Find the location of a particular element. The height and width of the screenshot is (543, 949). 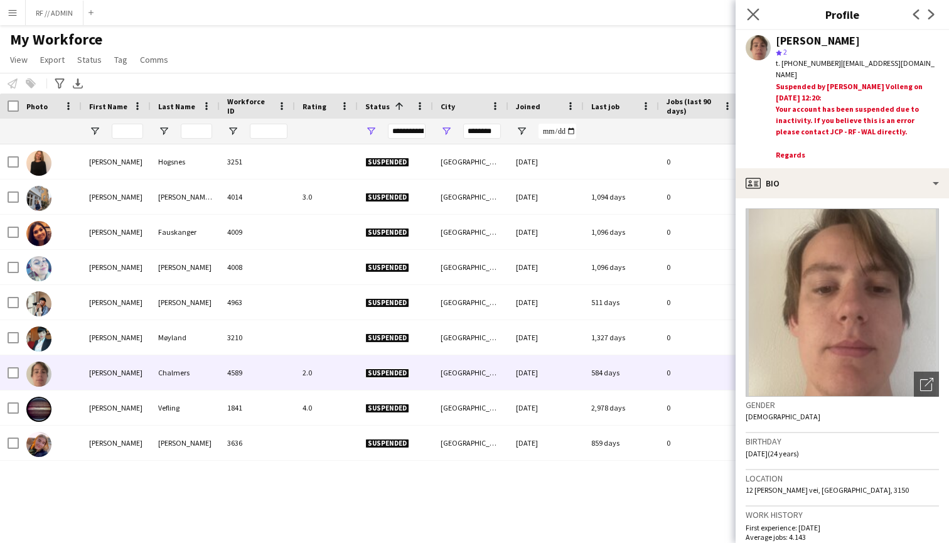

div: 3210 is located at coordinates (257, 337).